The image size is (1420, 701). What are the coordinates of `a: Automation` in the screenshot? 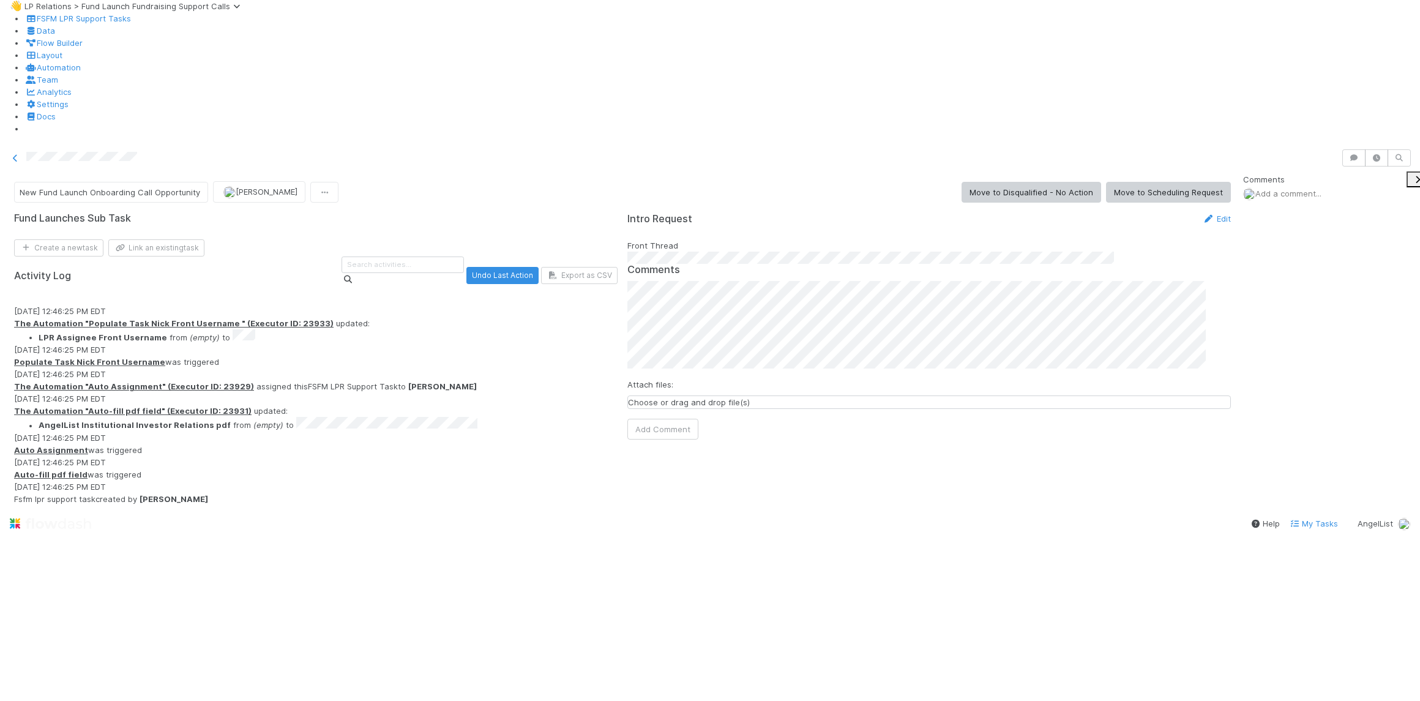 It's located at (53, 67).